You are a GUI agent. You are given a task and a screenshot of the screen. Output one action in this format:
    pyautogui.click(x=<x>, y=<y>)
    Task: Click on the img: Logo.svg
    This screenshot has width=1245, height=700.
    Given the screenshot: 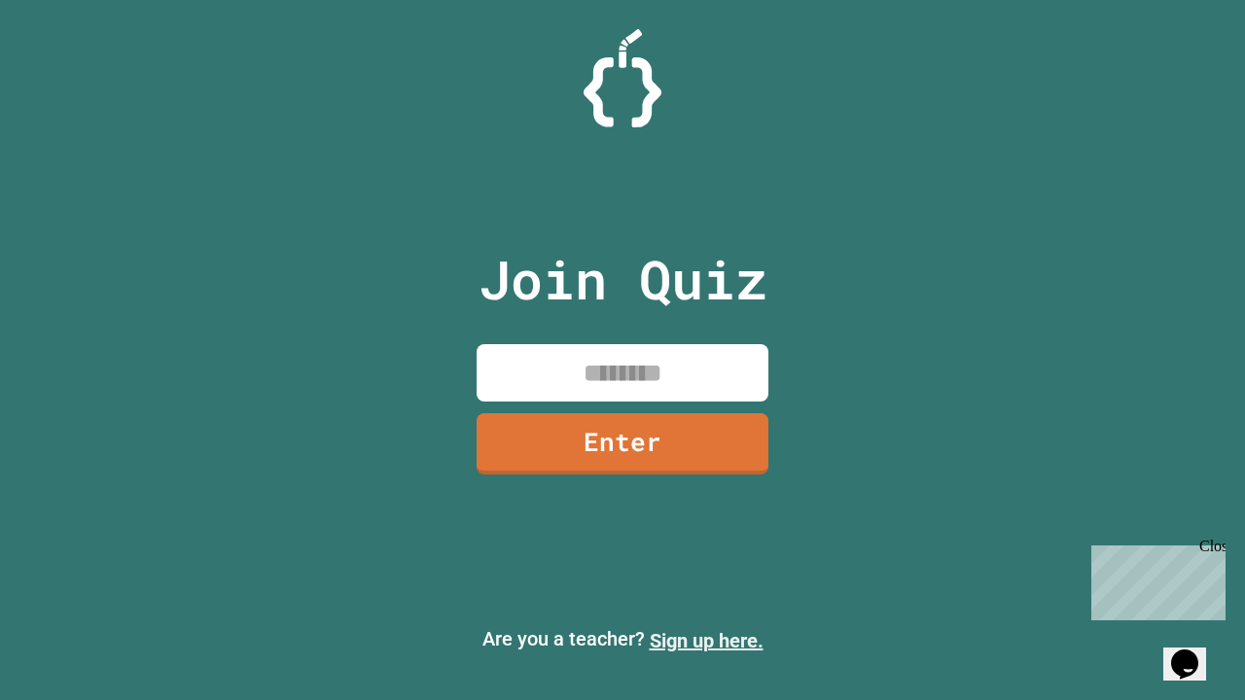 What is the action you would take?
    pyautogui.click(x=623, y=78)
    